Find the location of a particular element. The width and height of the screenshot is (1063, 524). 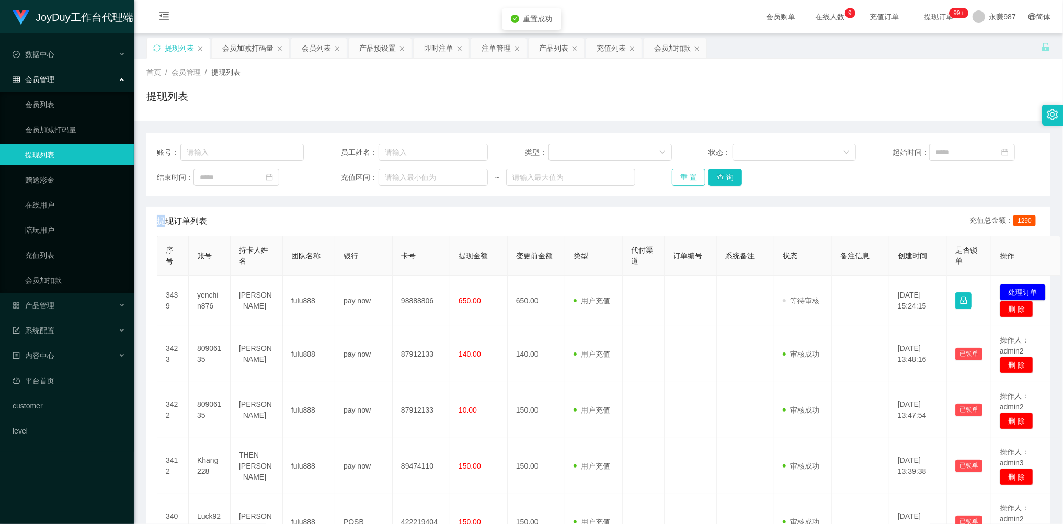

i: 图标: unlock is located at coordinates (1046, 47).